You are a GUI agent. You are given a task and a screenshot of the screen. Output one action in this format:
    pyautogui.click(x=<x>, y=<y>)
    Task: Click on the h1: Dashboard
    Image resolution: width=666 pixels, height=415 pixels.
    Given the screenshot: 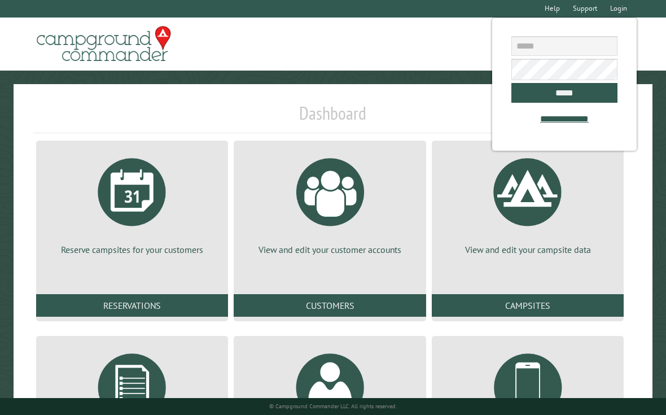 What is the action you would take?
    pyautogui.click(x=333, y=117)
    